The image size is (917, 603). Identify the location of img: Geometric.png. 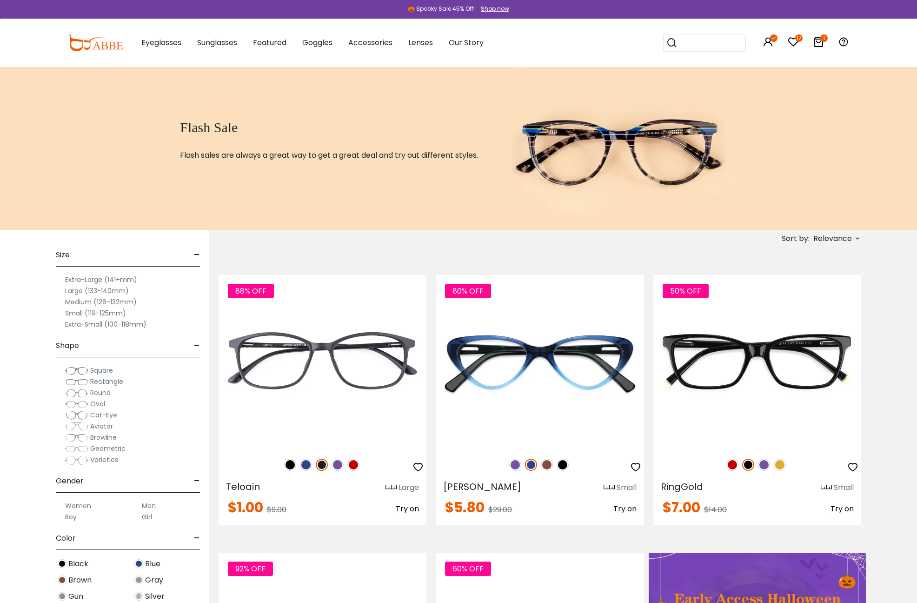
(77, 449).